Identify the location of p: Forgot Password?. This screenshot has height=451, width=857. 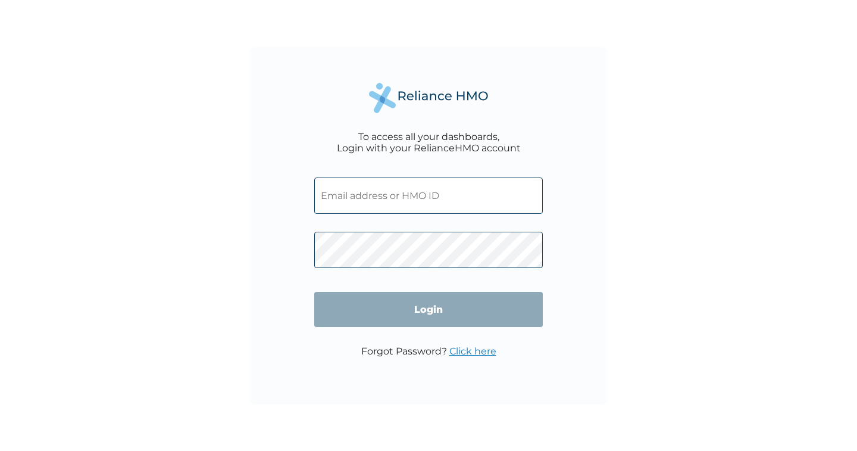
(429, 351).